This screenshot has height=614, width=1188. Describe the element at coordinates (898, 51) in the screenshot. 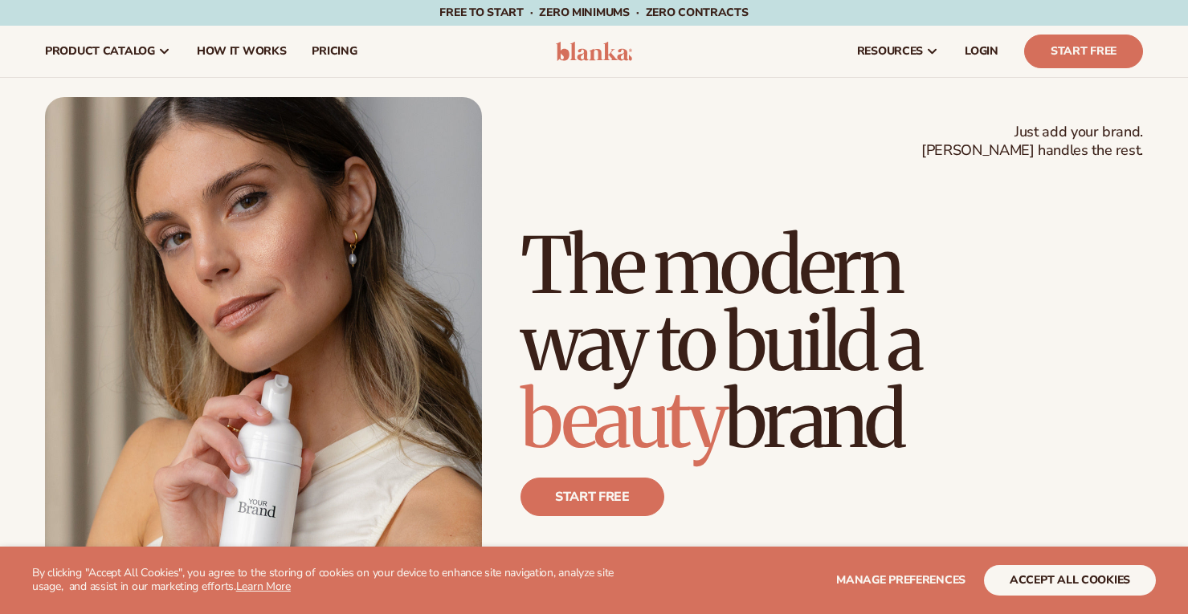

I see `a: resources` at that location.